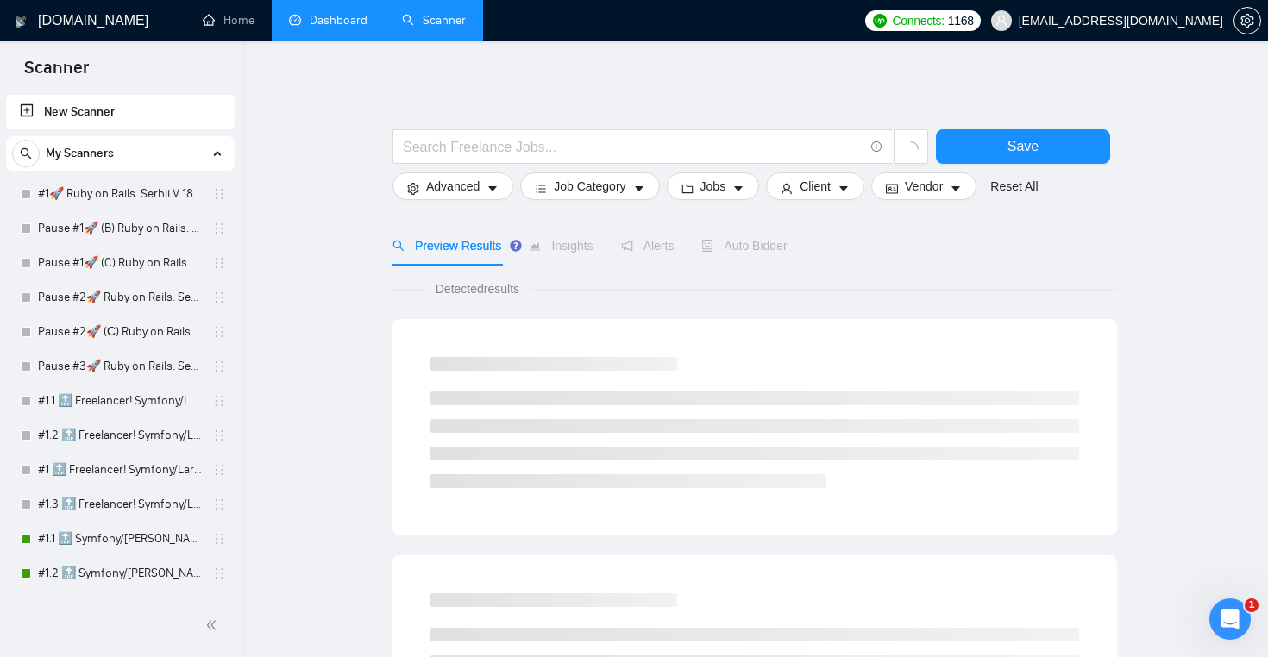 This screenshot has height=657, width=1268. I want to click on a: Pause #1🚀 (B) Ruby on Rails. Serhii V 18/03, so click(120, 229).